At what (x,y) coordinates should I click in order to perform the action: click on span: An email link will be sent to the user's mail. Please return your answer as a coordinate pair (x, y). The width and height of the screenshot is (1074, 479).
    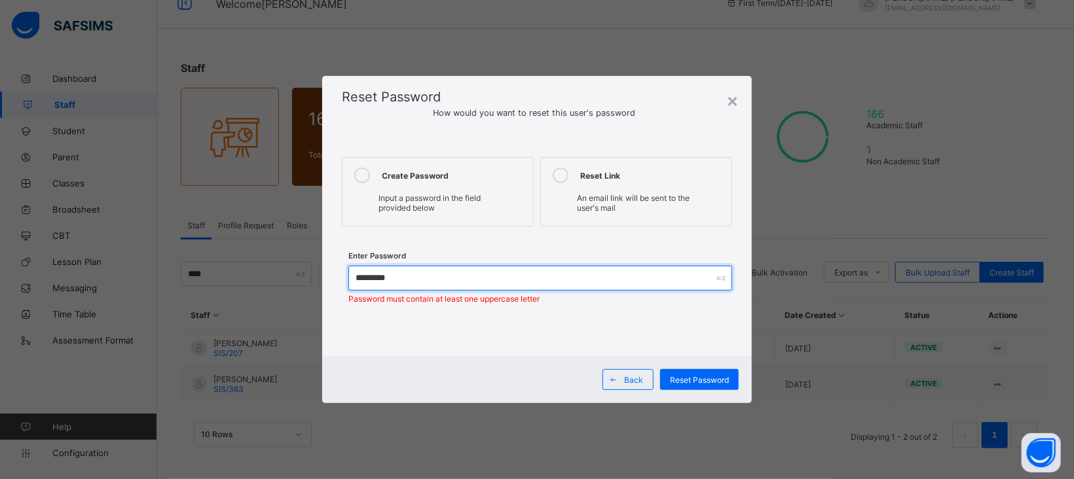
    Looking at the image, I should click on (633, 203).